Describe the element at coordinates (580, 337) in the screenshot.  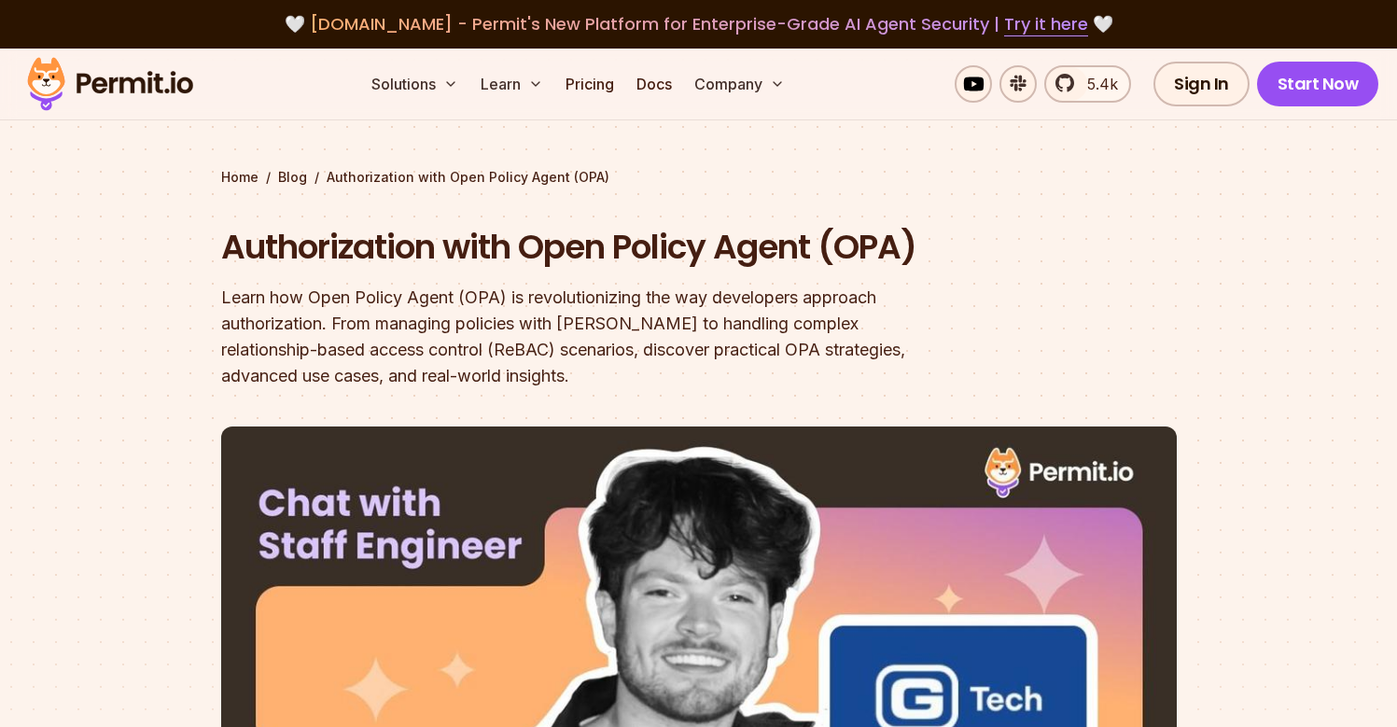
I see `div: Learn how Open Policy Agent (OPA) is revolutionizing the way developers approach authorization. F...` at that location.